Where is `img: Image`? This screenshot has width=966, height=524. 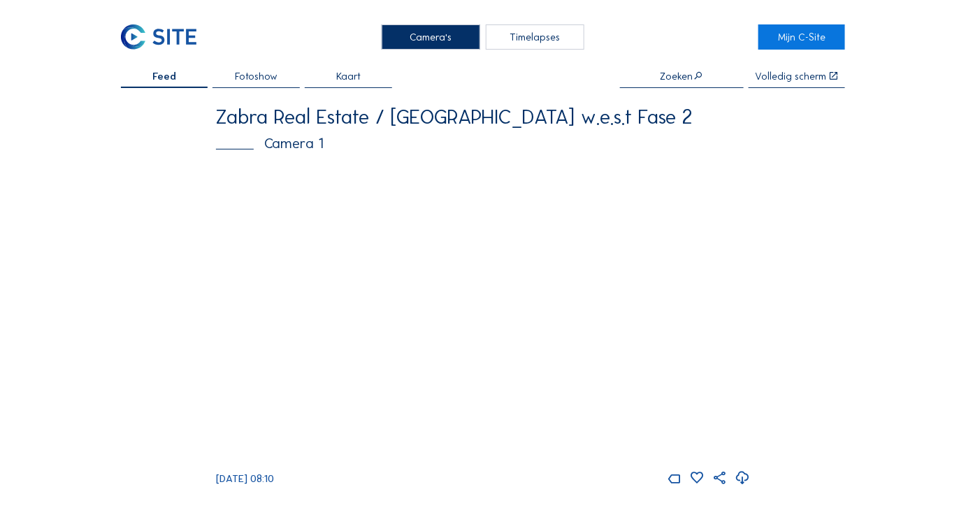 img: Image is located at coordinates (483, 313).